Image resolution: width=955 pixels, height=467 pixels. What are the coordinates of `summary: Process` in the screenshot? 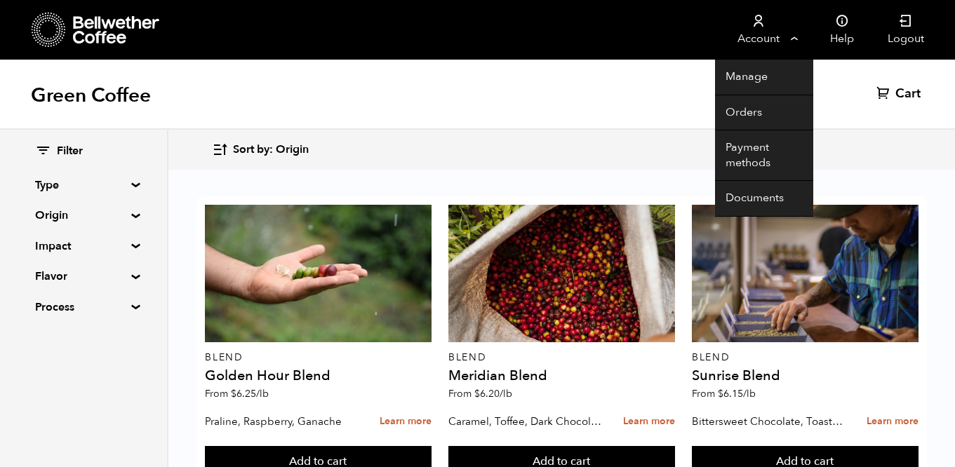 It's located at (83, 307).